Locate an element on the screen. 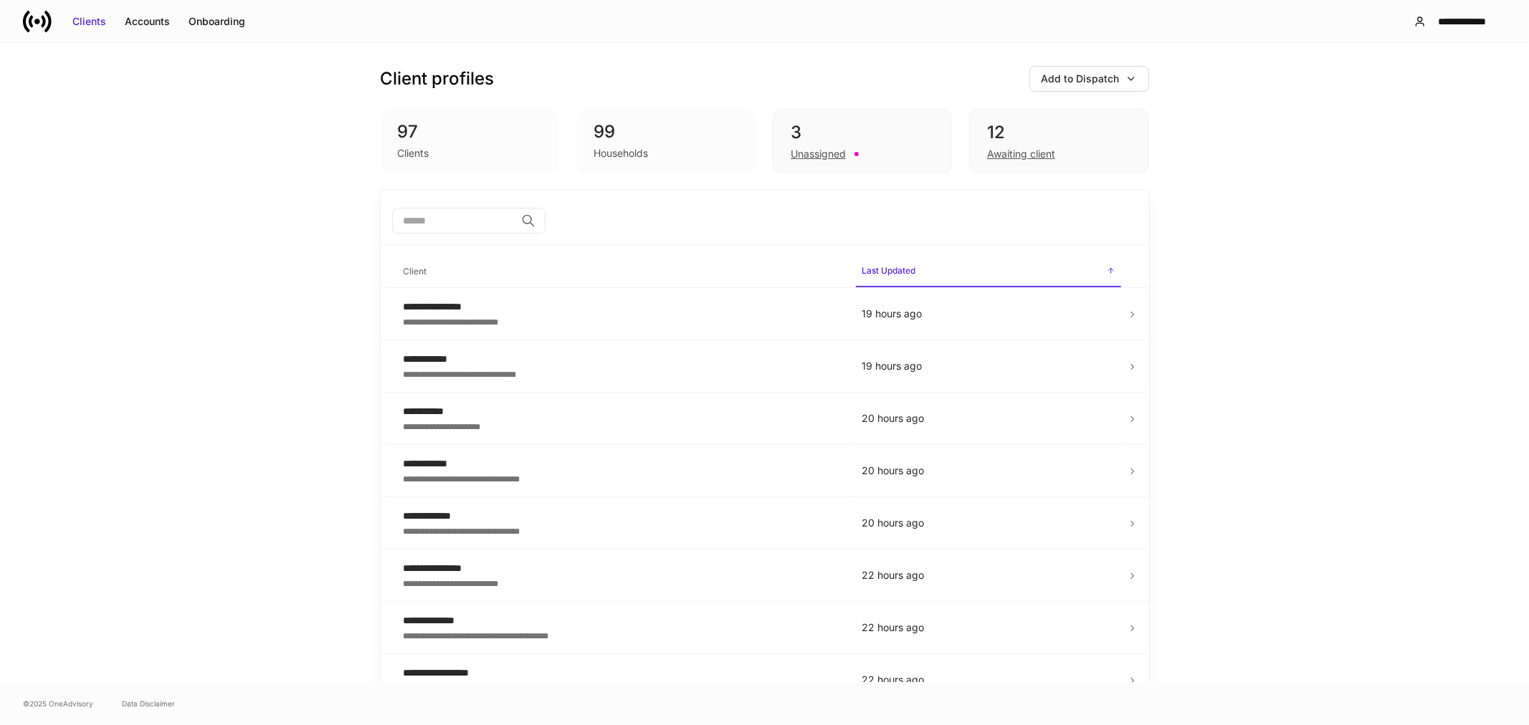 The image size is (1529, 725). div: 12 is located at coordinates (1059, 133).